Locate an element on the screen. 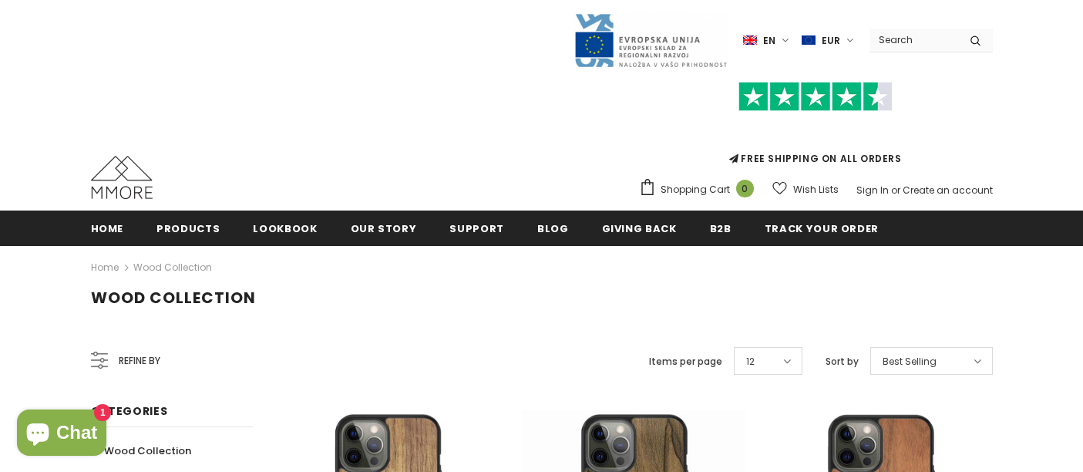  span: FREE SHIPPING ON ALL ORDERS is located at coordinates (816, 126).